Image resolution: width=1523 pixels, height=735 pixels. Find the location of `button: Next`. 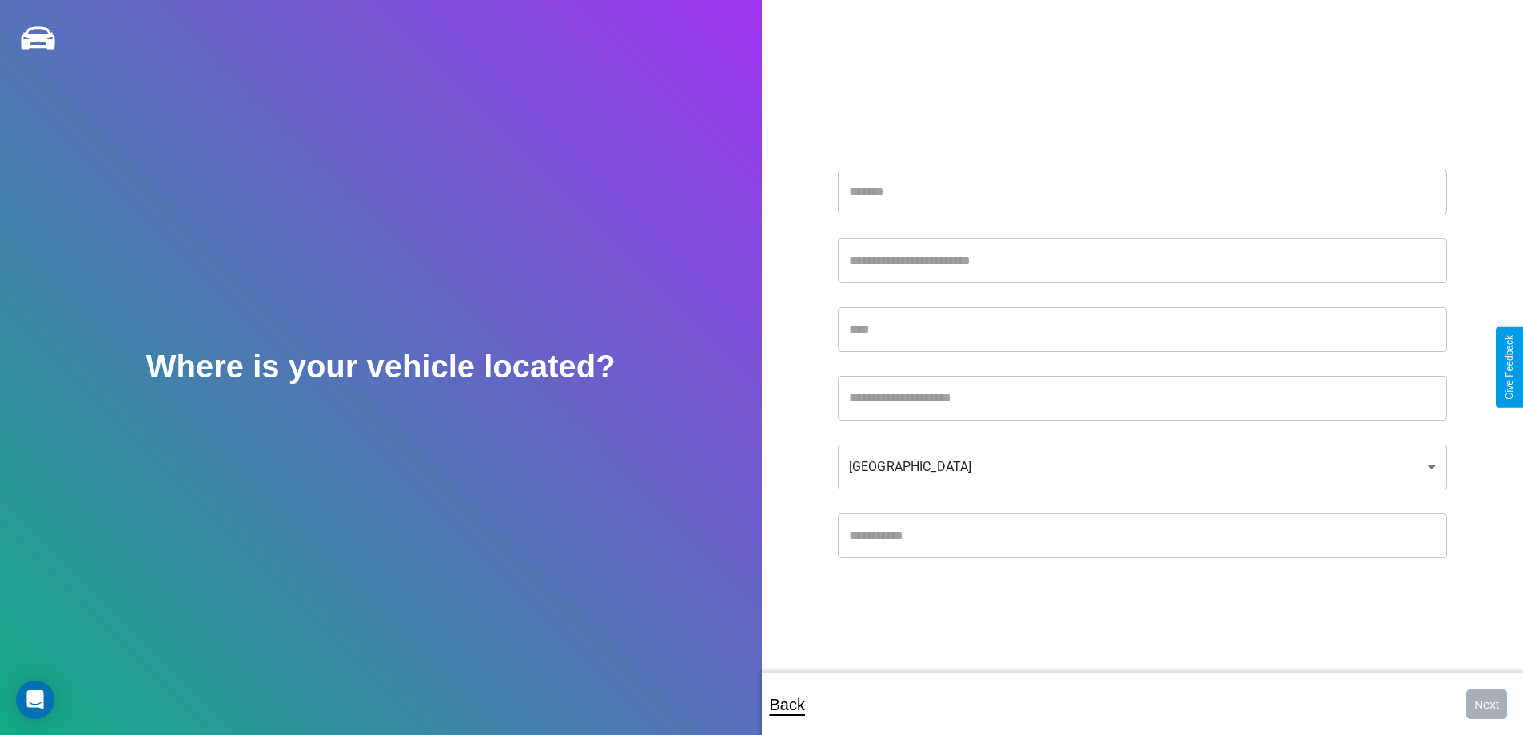

button: Next is located at coordinates (1486, 704).